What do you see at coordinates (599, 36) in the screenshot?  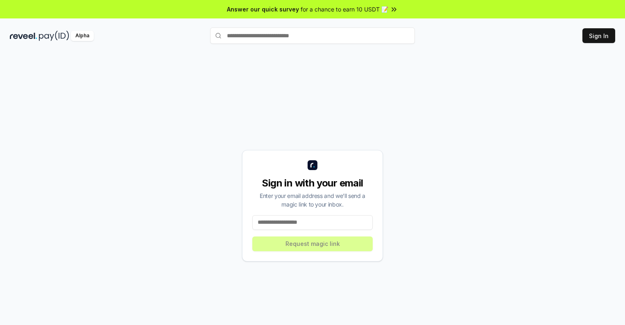 I see `button: Sign In` at bounding box center [599, 36].